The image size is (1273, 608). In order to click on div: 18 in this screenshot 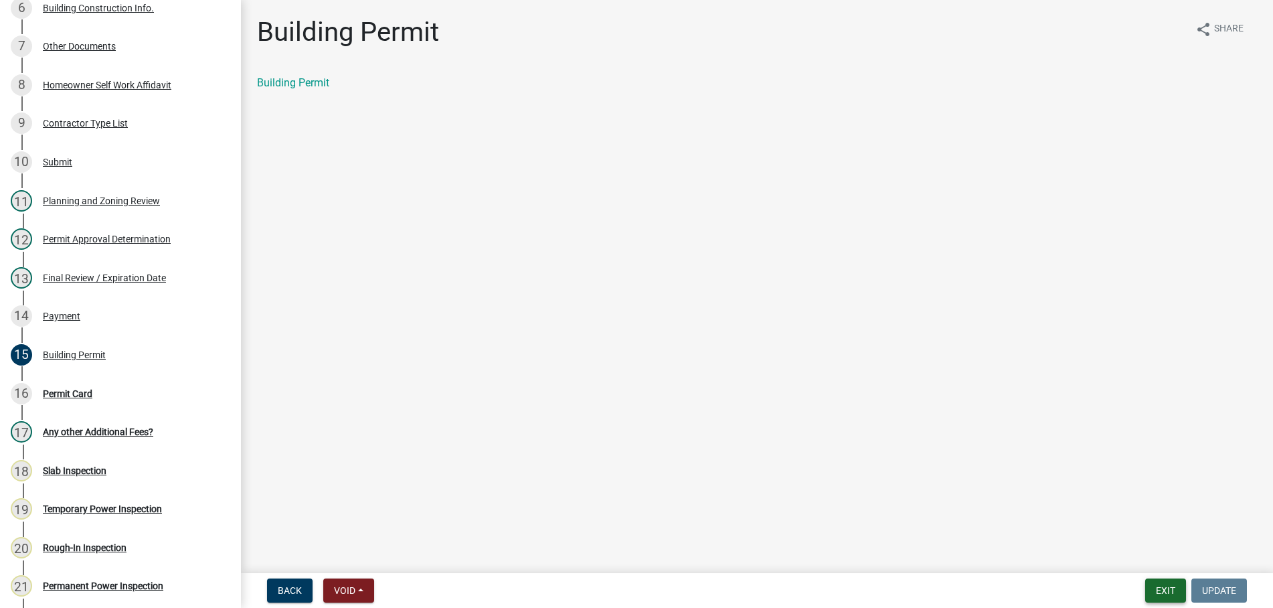, I will do `click(21, 471)`.